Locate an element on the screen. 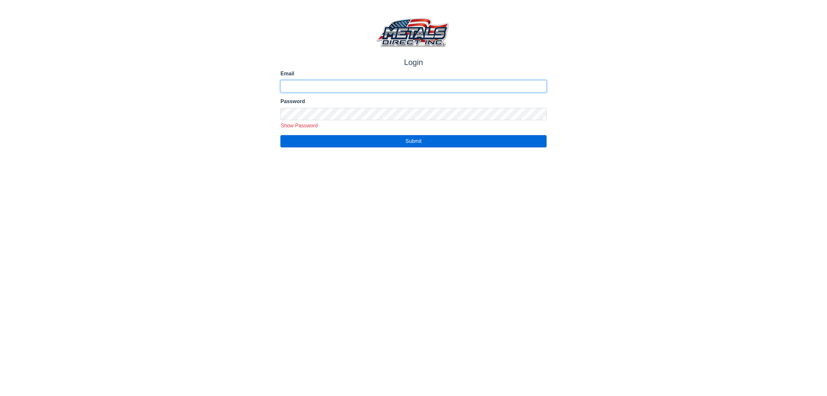  button: Show Password is located at coordinates (299, 126).